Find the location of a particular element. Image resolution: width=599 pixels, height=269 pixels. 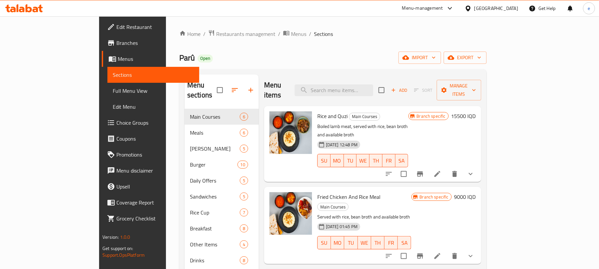

span: Daily Offers is located at coordinates (215, 180).